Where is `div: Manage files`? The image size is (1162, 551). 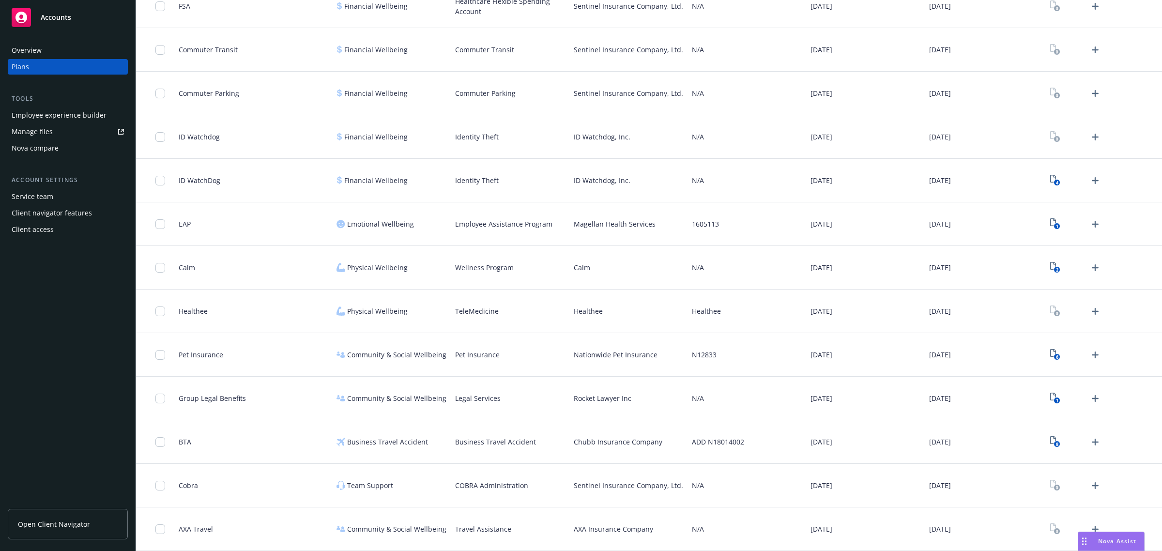 div: Manage files is located at coordinates (32, 132).